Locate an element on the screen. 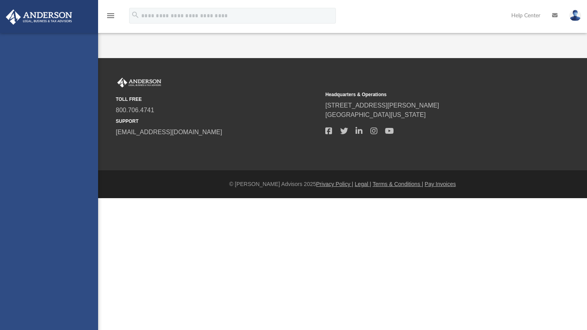 This screenshot has width=587, height=330. a: Legal | is located at coordinates (363, 184).